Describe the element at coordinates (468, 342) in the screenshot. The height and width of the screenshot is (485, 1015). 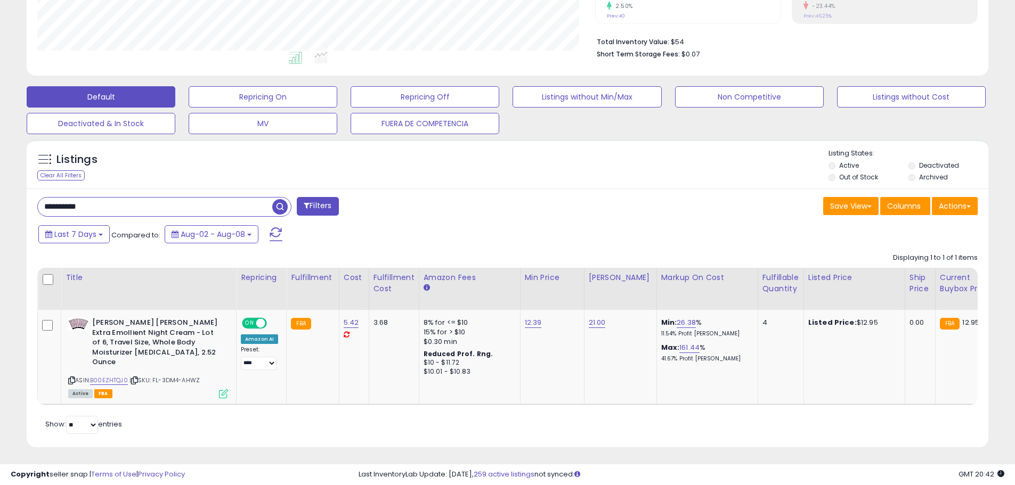
I see `div: $0.30 min` at that location.